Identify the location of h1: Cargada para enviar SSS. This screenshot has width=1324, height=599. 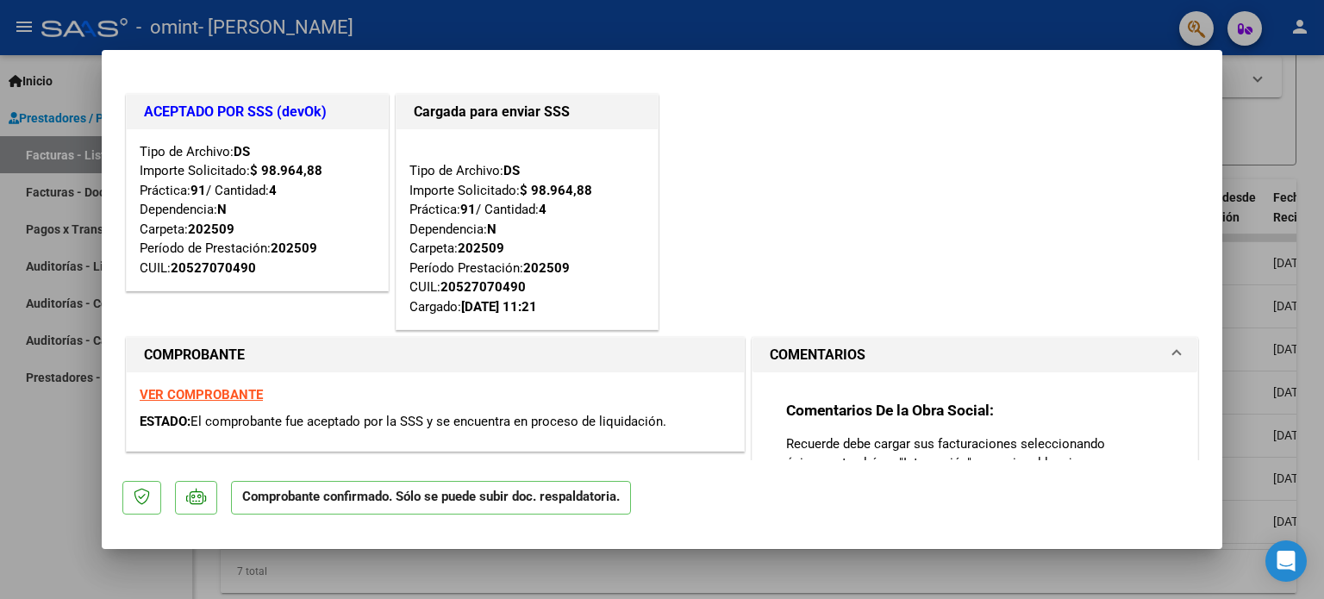
(527, 112).